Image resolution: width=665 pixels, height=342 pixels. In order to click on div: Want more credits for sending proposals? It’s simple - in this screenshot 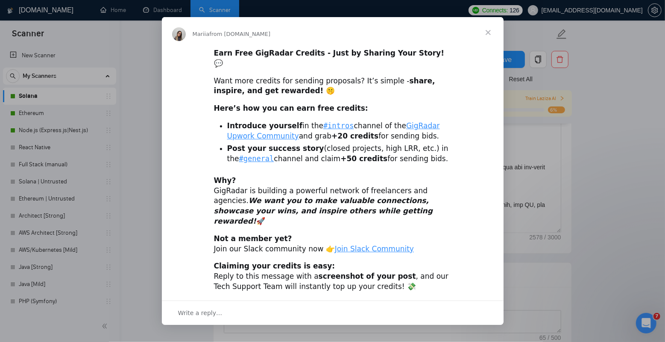, I will do `click(333, 86)`.